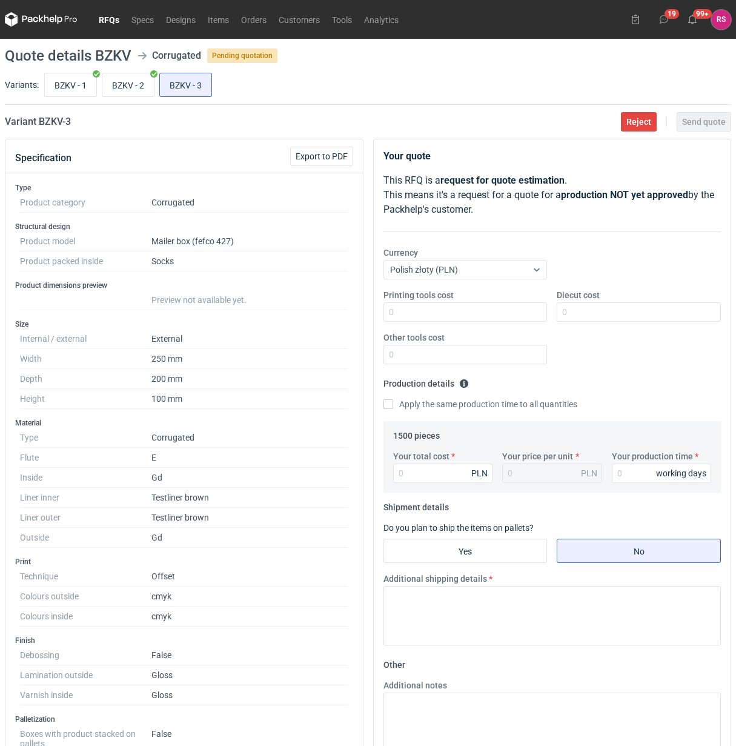 This screenshot has height=746, width=736. Describe the element at coordinates (184, 227) in the screenshot. I see `h3: Structural design` at that location.